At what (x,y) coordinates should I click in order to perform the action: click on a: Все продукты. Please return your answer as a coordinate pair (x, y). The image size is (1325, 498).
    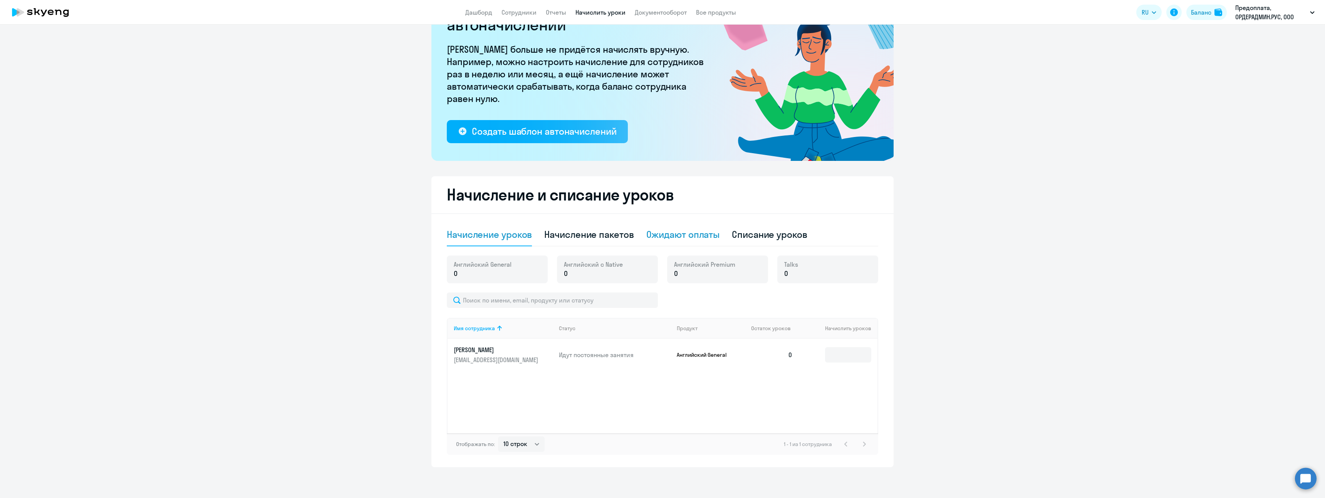
    Looking at the image, I should click on (716, 12).